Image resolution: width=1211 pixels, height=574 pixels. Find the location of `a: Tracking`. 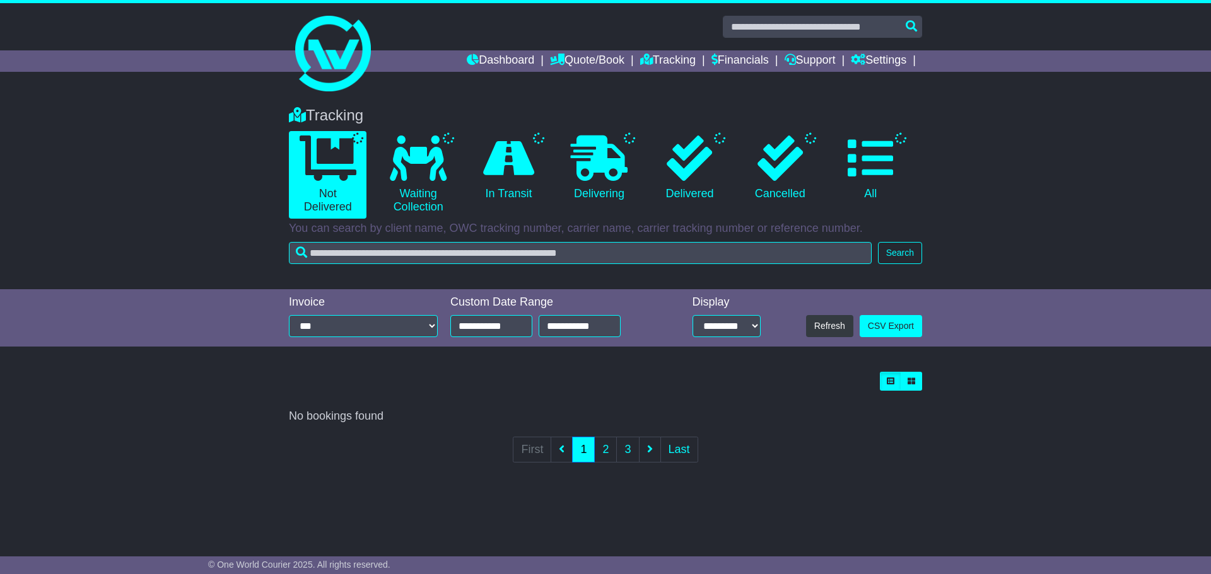

a: Tracking is located at coordinates (668, 61).